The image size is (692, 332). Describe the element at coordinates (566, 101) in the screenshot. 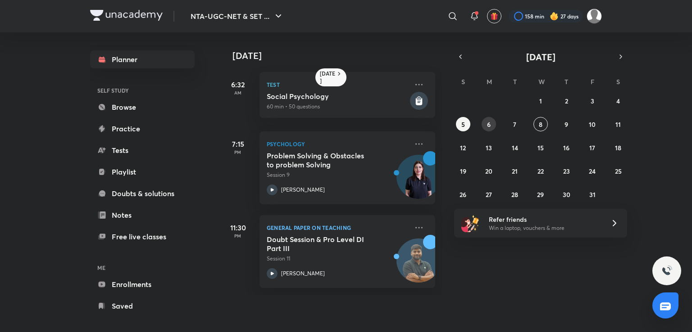

I see `abbr: October 2, 2025` at that location.